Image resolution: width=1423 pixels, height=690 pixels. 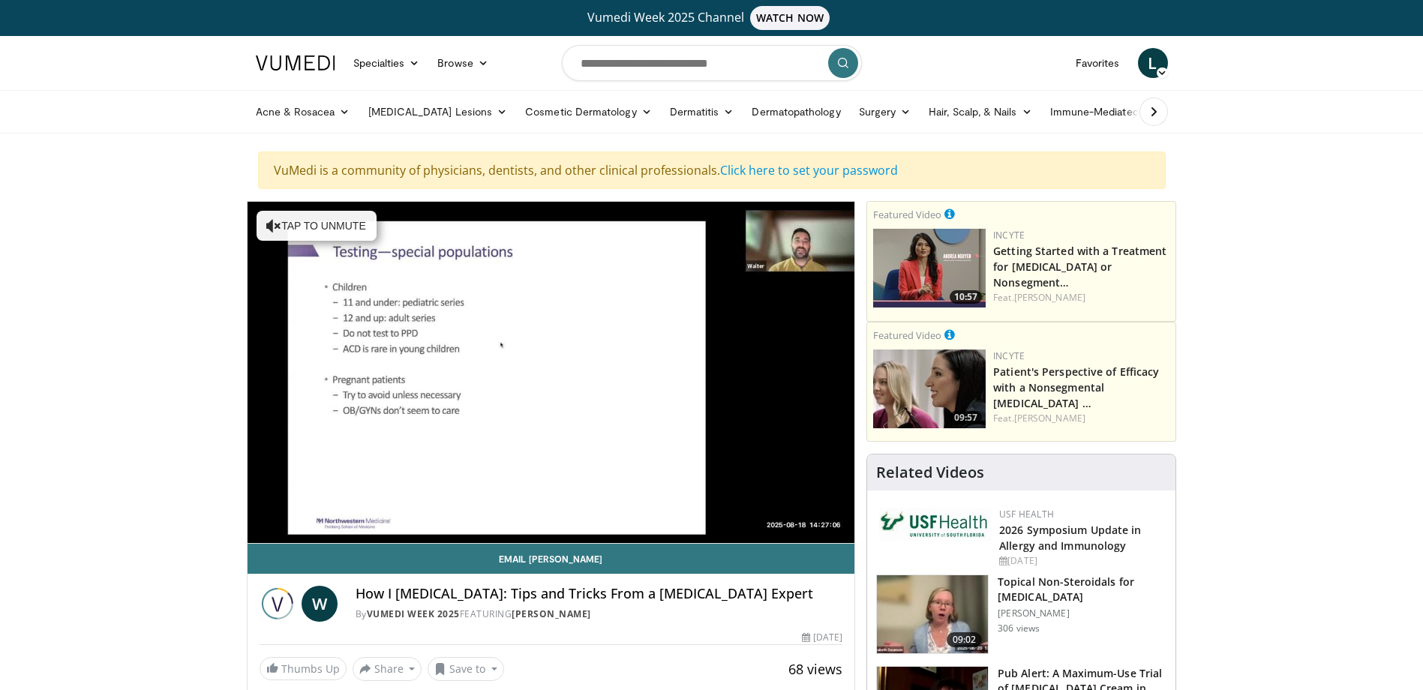 I want to click on a: L, so click(x=1153, y=63).